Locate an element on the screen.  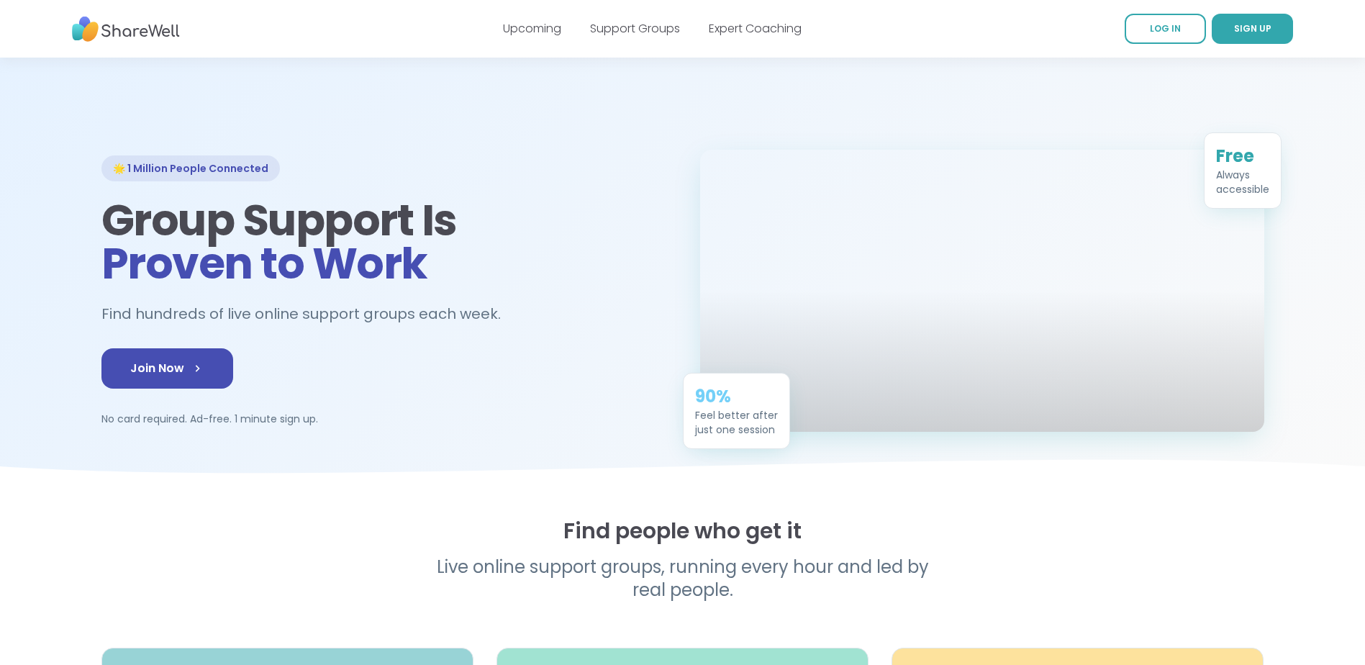
div: Free is located at coordinates (1243, 155).